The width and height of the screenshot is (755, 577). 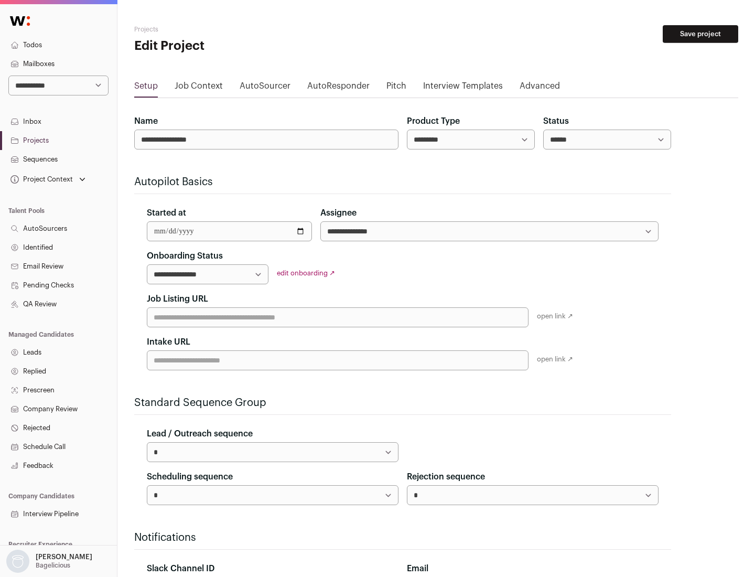 I want to click on label: Status, so click(x=556, y=121).